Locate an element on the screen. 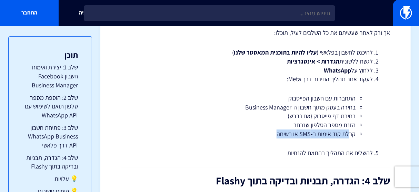 This screenshot has height=192, width=419. strong: WhatsApp is located at coordinates (337, 70).